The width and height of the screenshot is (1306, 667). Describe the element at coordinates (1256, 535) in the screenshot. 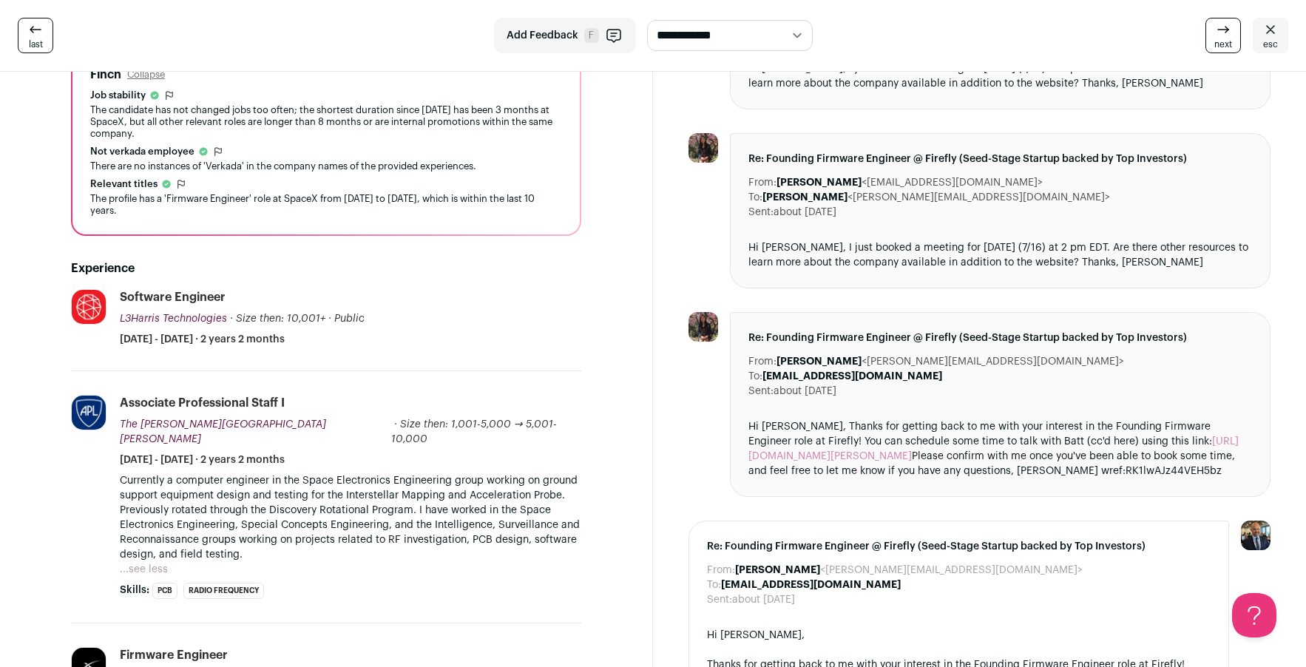

I see `img: 18202275-medium_jpg` at that location.